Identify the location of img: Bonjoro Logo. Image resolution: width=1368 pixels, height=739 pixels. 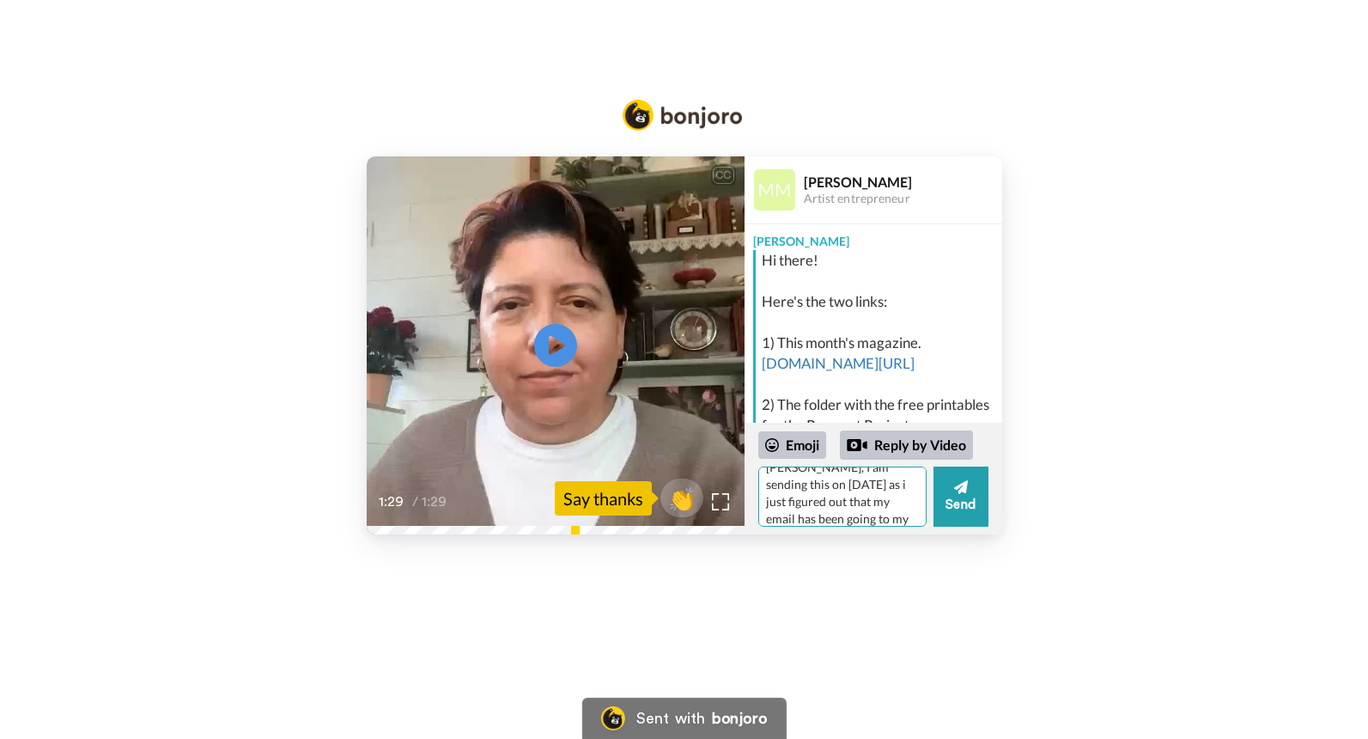
(683, 115).